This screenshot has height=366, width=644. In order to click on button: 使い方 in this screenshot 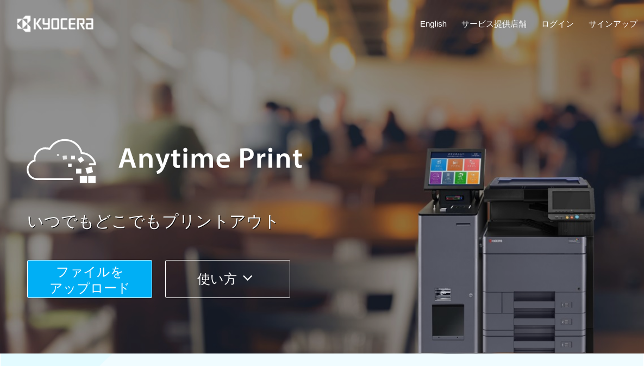, I will do `click(228, 279)`.